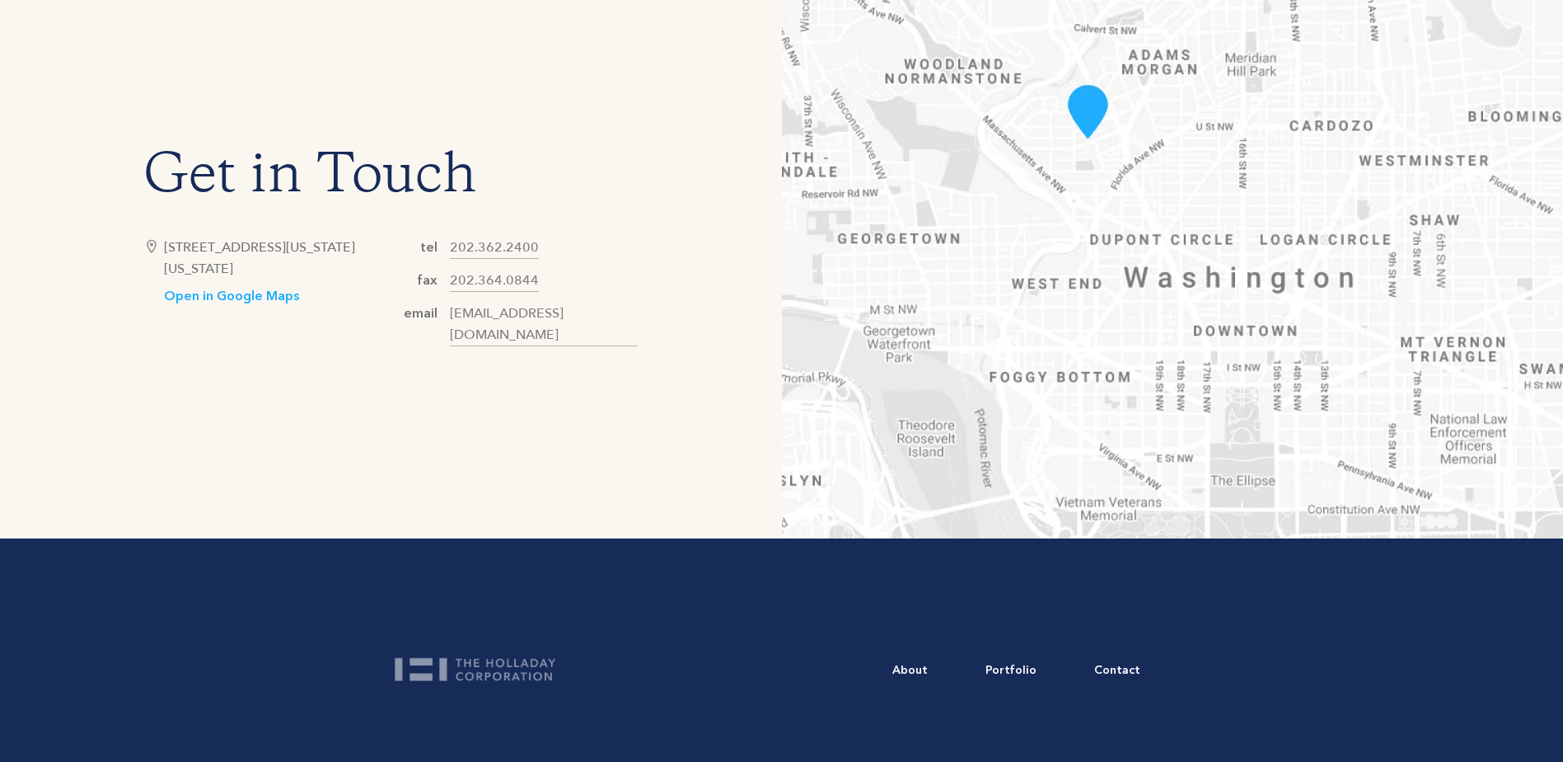 Image resolution: width=1563 pixels, height=762 pixels. Describe the element at coordinates (910, 670) in the screenshot. I see `a: About` at that location.